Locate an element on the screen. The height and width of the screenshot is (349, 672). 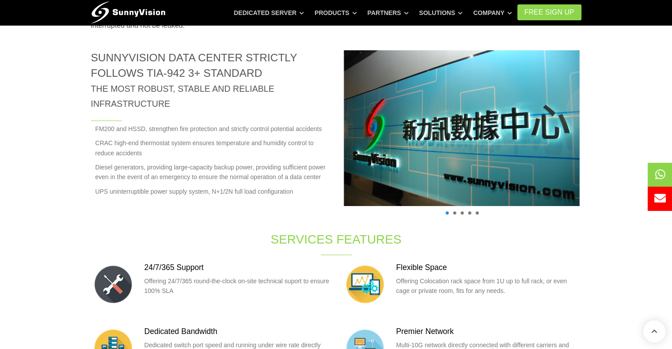
a: Solutions is located at coordinates (440, 13).